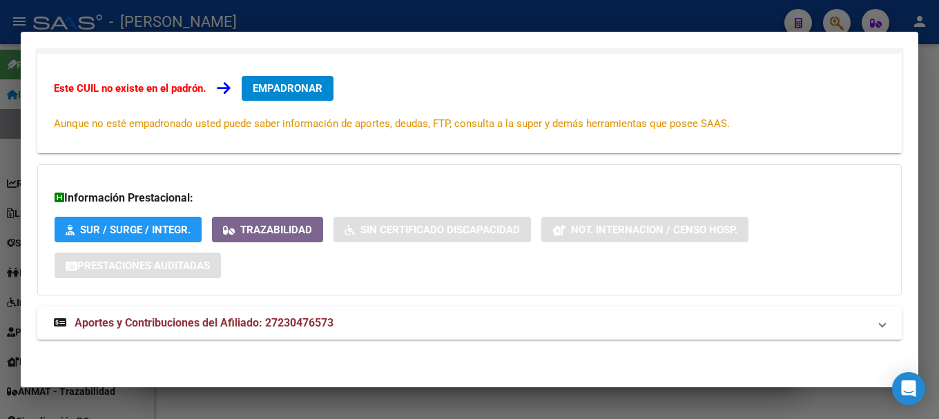  Describe the element at coordinates (137, 265) in the screenshot. I see `button: Prestaciones Auditadas` at that location.